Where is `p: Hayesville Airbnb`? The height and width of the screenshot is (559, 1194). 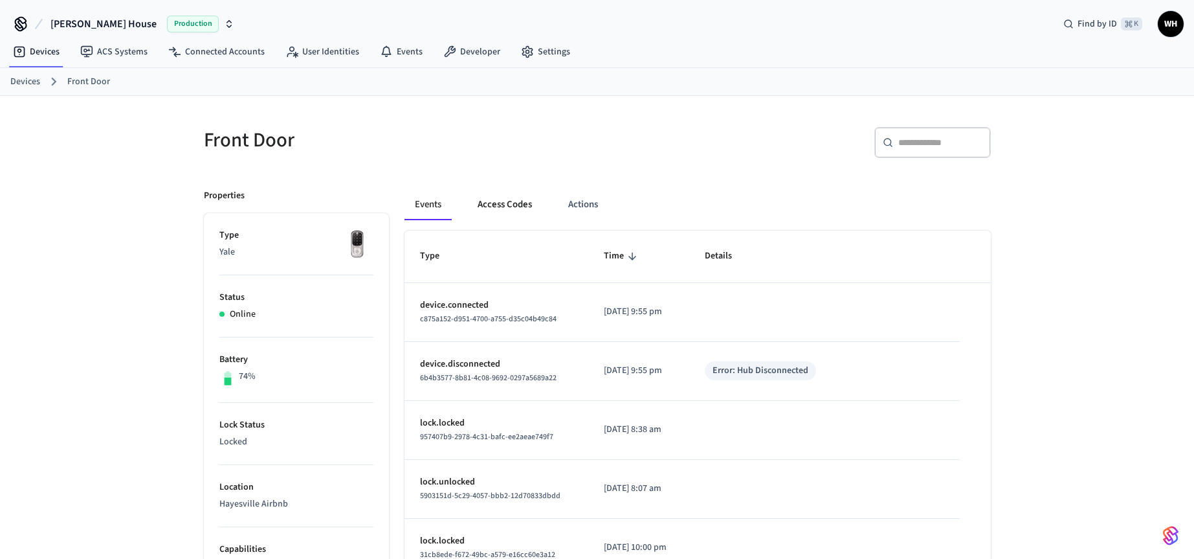 p: Hayesville Airbnb is located at coordinates (296, 504).